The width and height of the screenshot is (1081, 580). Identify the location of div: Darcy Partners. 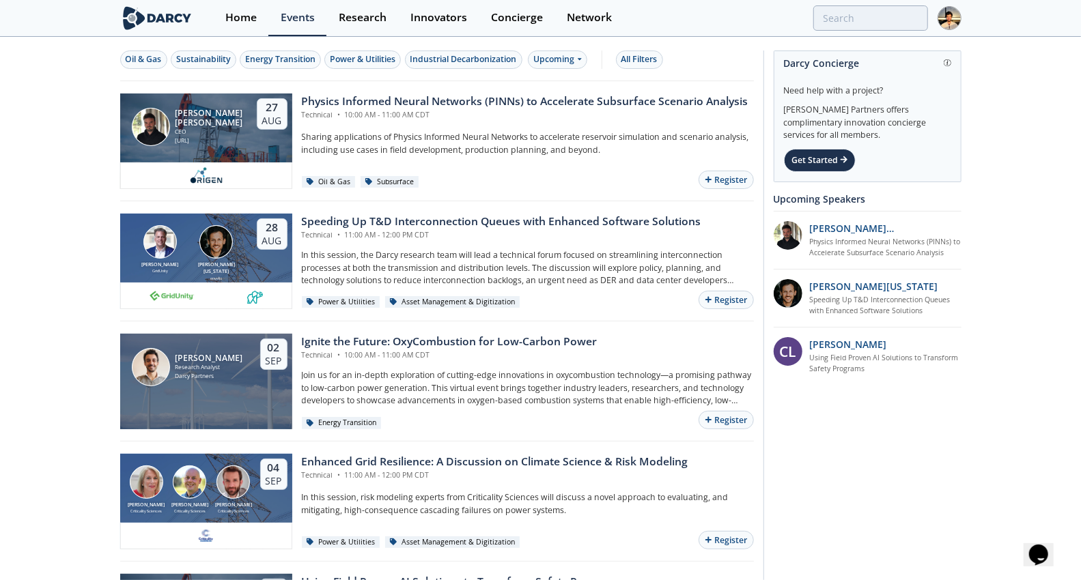
(208, 376).